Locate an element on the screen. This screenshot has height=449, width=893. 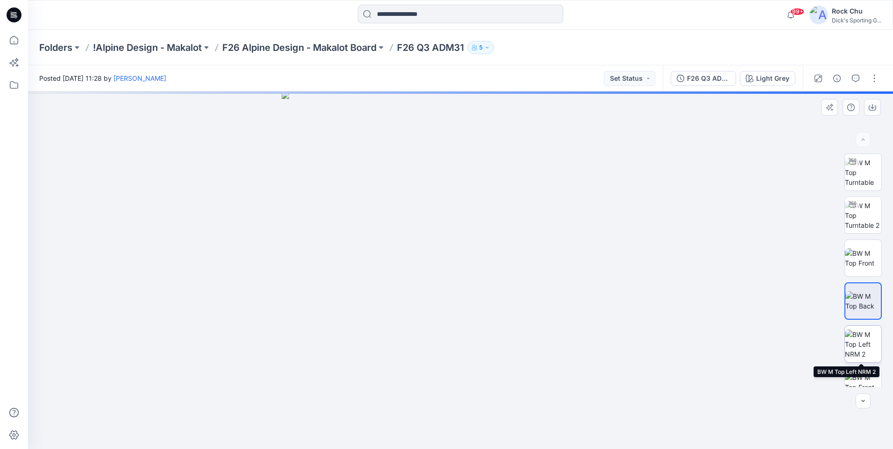
button: 5 is located at coordinates (480, 48).